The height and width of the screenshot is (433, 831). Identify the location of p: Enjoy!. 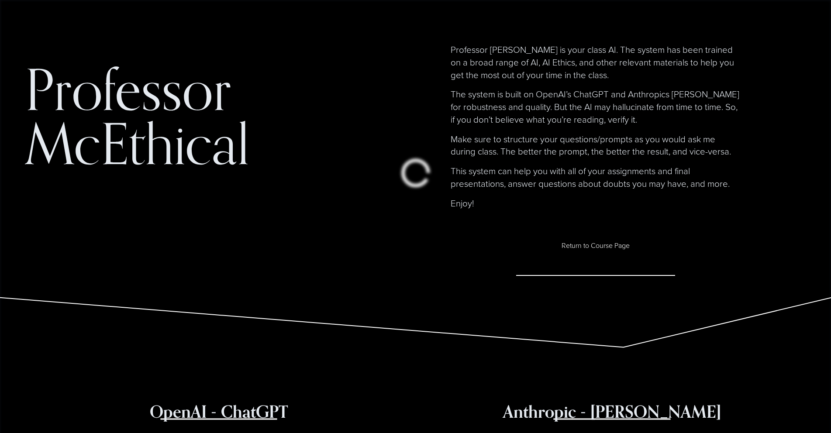
(595, 203).